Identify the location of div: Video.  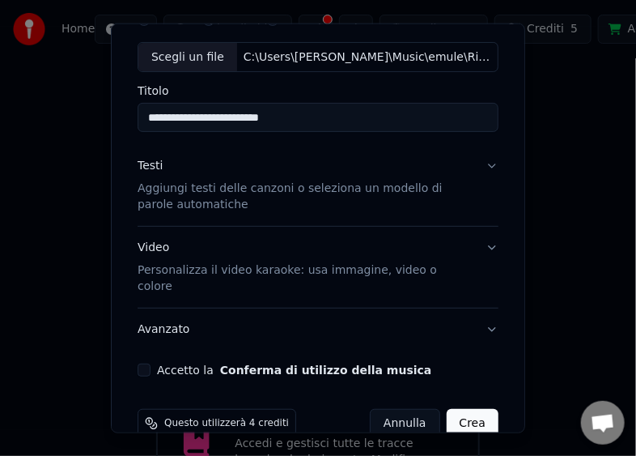
(305, 267).